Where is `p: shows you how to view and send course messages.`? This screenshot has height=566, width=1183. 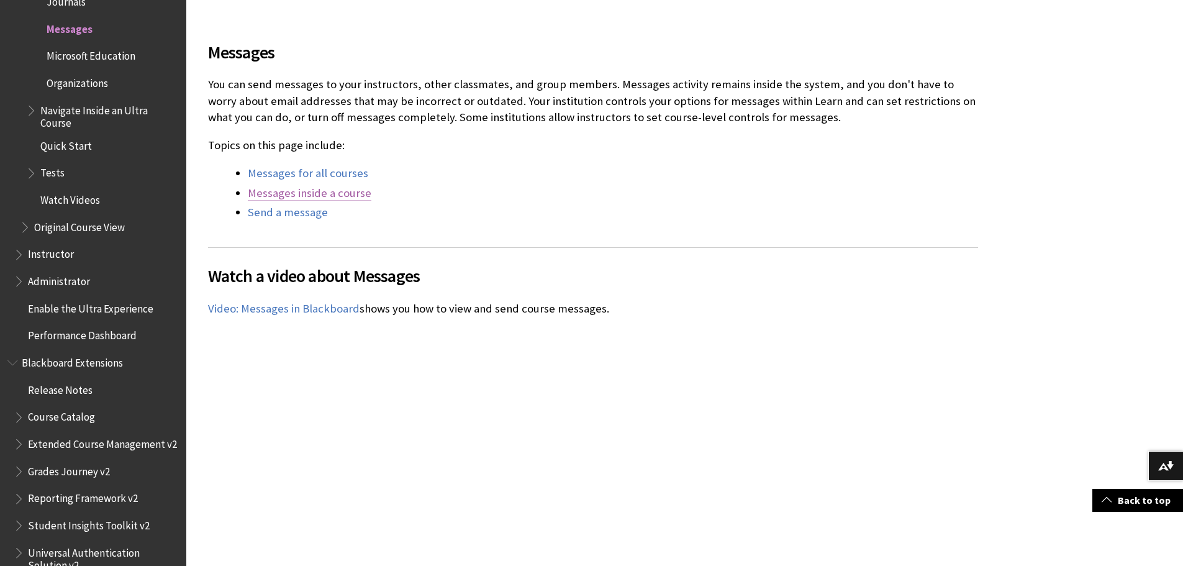 p: shows you how to view and send course messages. is located at coordinates (593, 309).